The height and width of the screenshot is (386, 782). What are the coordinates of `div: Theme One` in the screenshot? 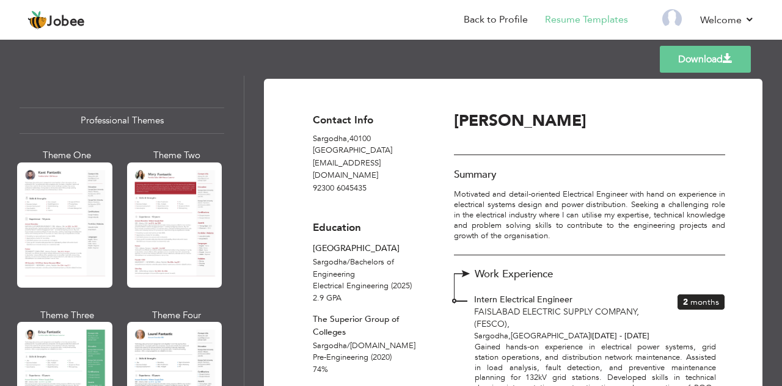 It's located at (67, 155).